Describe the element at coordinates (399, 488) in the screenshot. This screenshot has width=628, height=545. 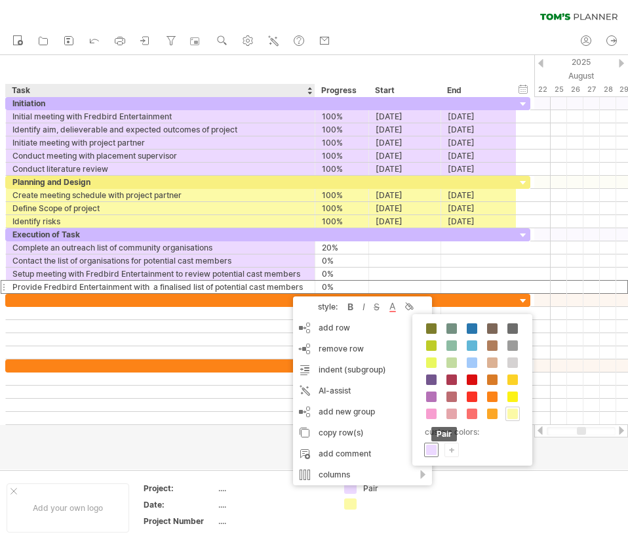
I see `div: Pair` at that location.